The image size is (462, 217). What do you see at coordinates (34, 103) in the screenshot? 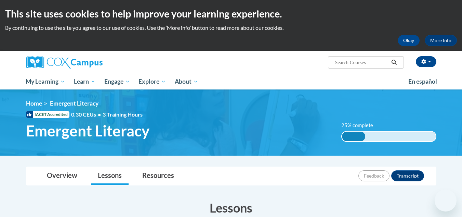
I see `a: Home` at bounding box center [34, 103].